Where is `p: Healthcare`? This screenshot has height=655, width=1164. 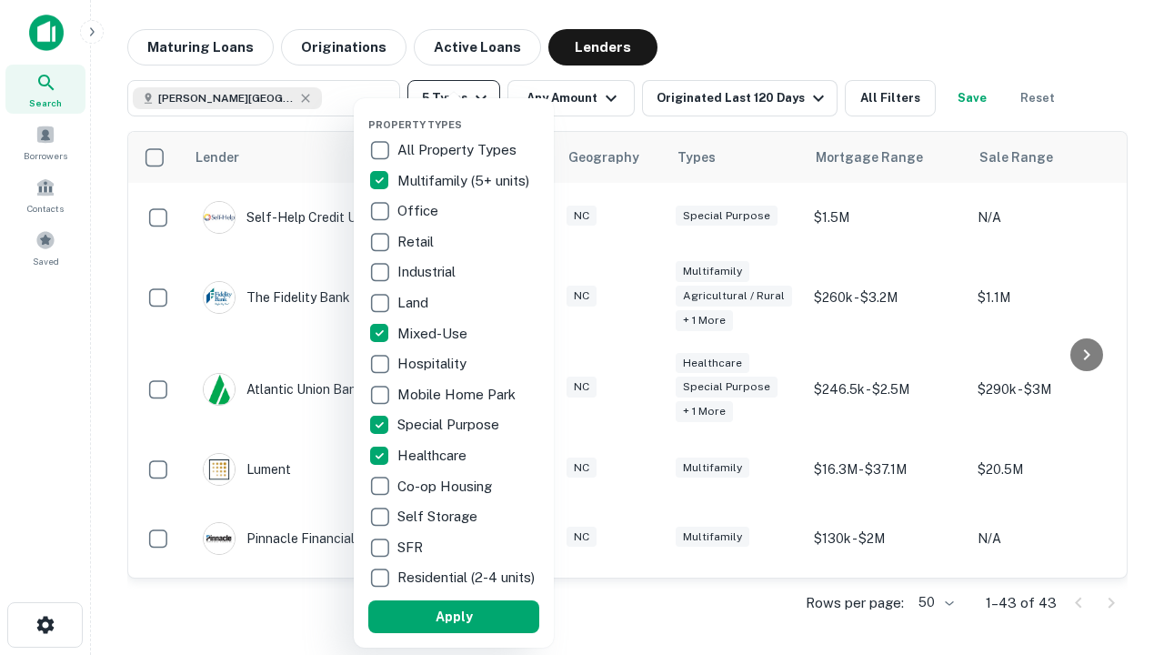 p: Healthcare is located at coordinates (434, 455).